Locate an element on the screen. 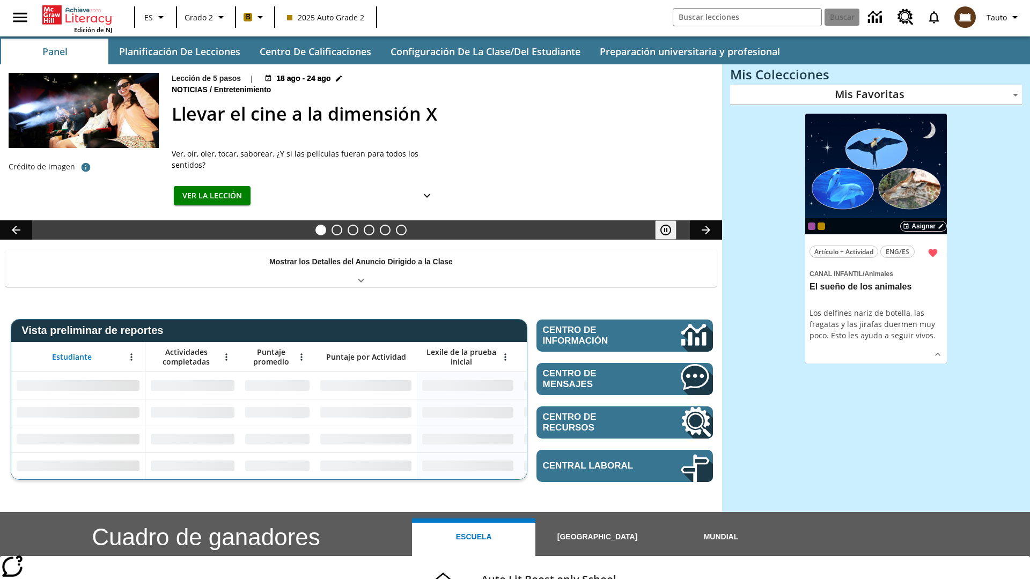  span: Actividades completadas is located at coordinates (186, 357).